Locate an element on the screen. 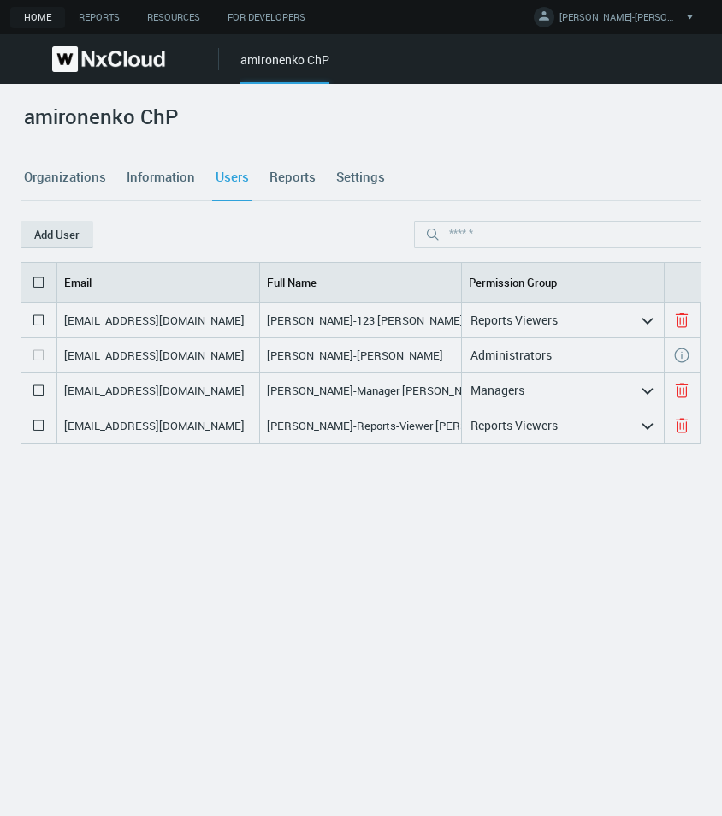 This screenshot has height=816, width=722. a: For Developers is located at coordinates (266, 17).